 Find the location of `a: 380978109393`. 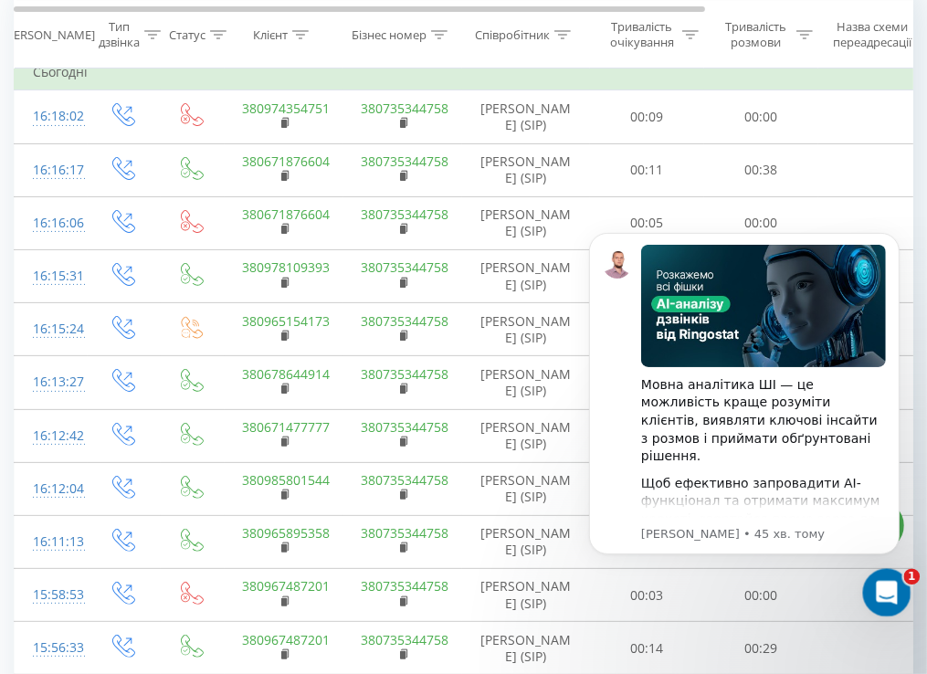

a: 380978109393 is located at coordinates (287, 267).